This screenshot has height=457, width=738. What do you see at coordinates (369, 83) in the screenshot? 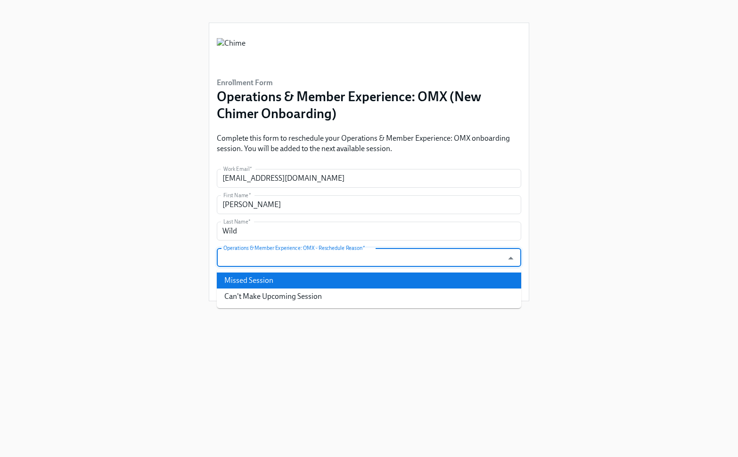
I see `h6: Enrollment Form` at bounding box center [369, 83].